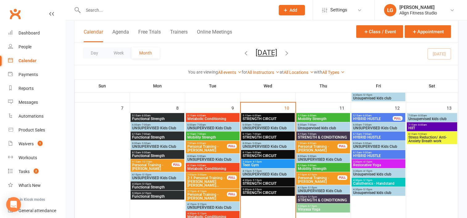 The image size is (467, 218). I want to click on a: What's New, so click(36, 186).